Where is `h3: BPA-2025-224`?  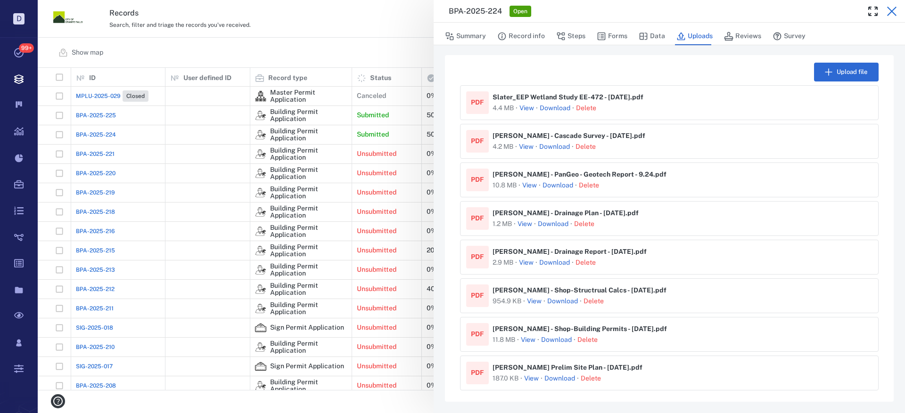 h3: BPA-2025-224 is located at coordinates (475, 11).